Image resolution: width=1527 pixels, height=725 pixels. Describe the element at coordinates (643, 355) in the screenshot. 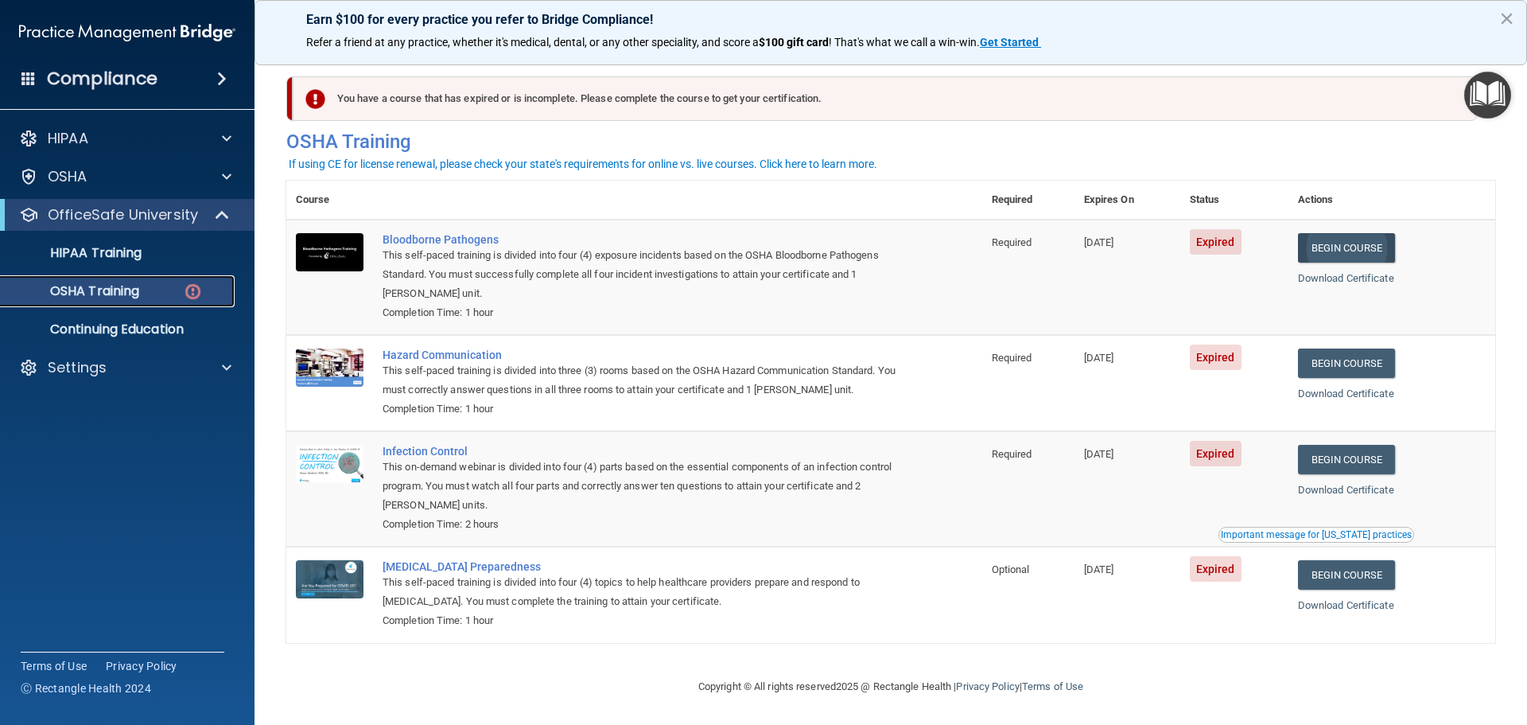

I see `div: Hazard Communication` at that location.